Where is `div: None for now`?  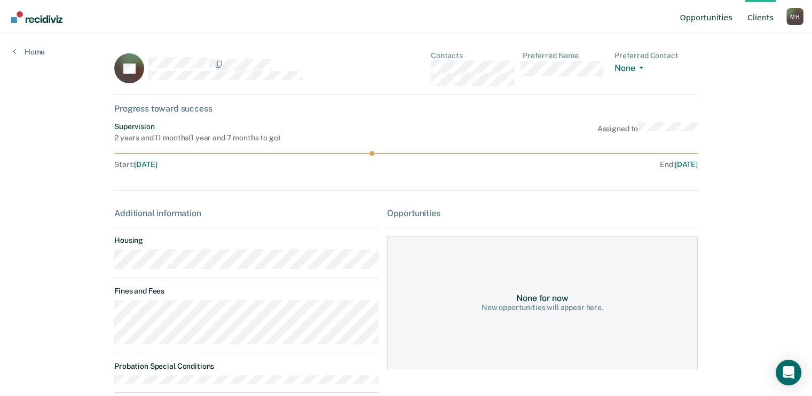
div: None for now is located at coordinates (542, 298).